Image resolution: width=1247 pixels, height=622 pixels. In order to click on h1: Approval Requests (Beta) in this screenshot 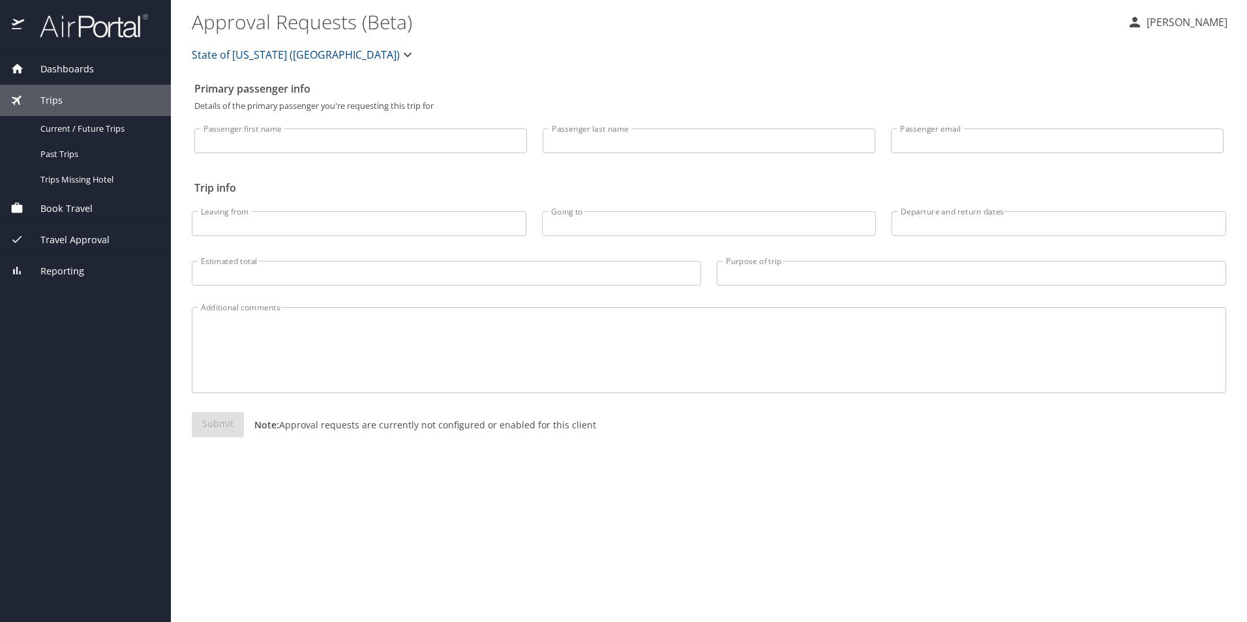, I will do `click(654, 22)`.